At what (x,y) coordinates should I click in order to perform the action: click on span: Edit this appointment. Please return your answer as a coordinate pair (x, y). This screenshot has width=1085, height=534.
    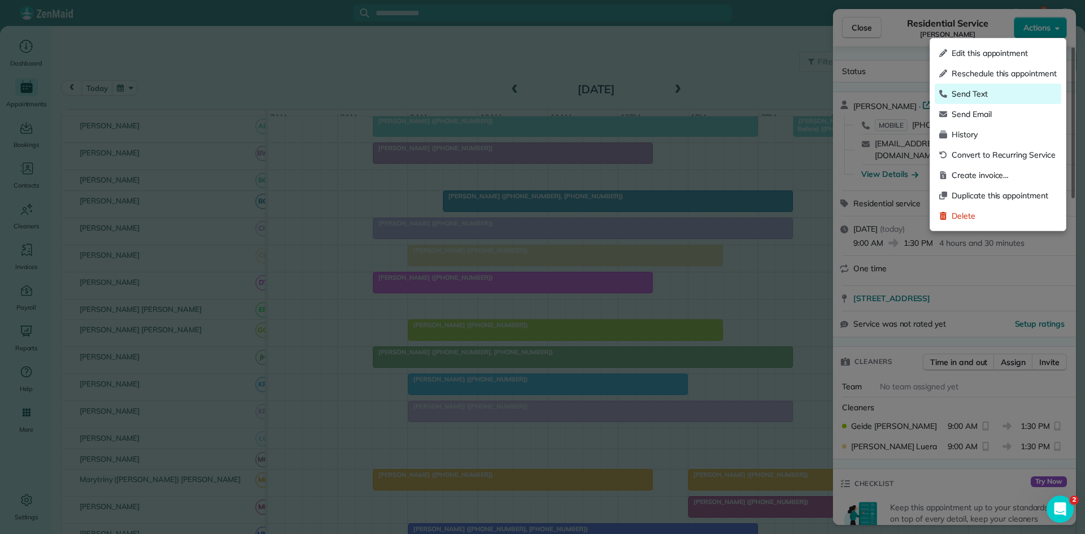
    Looking at the image, I should click on (1004, 53).